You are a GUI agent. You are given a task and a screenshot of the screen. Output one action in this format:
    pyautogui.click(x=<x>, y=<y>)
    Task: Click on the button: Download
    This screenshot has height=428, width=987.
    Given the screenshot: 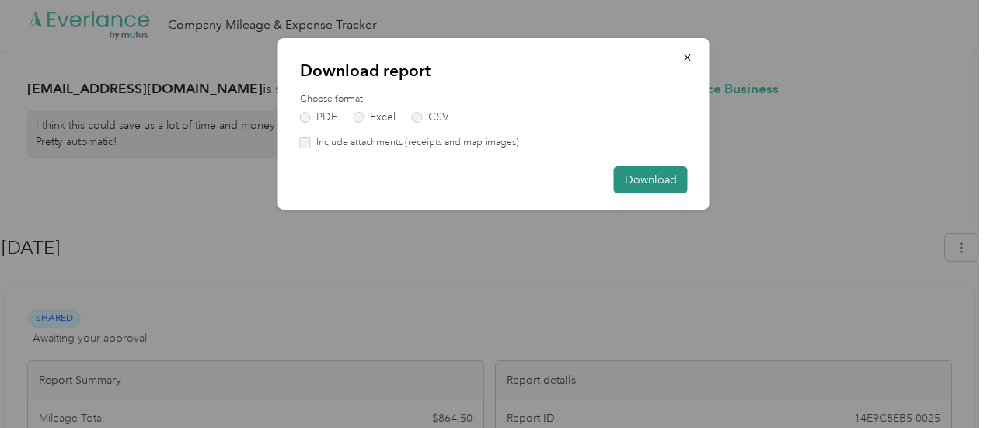 What is the action you would take?
    pyautogui.click(x=650, y=179)
    